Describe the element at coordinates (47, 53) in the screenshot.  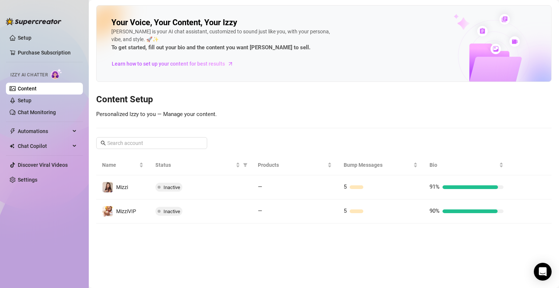
I see `a: Purchase Subscription` at that location.